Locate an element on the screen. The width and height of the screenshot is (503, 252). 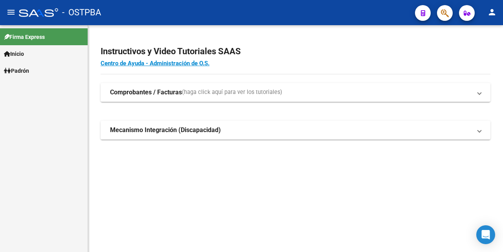
div: Open Intercom Messenger is located at coordinates (486, 235).